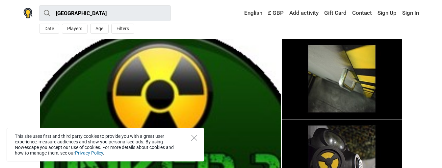  Describe the element at coordinates (49, 29) in the screenshot. I see `button: Date` at that location.